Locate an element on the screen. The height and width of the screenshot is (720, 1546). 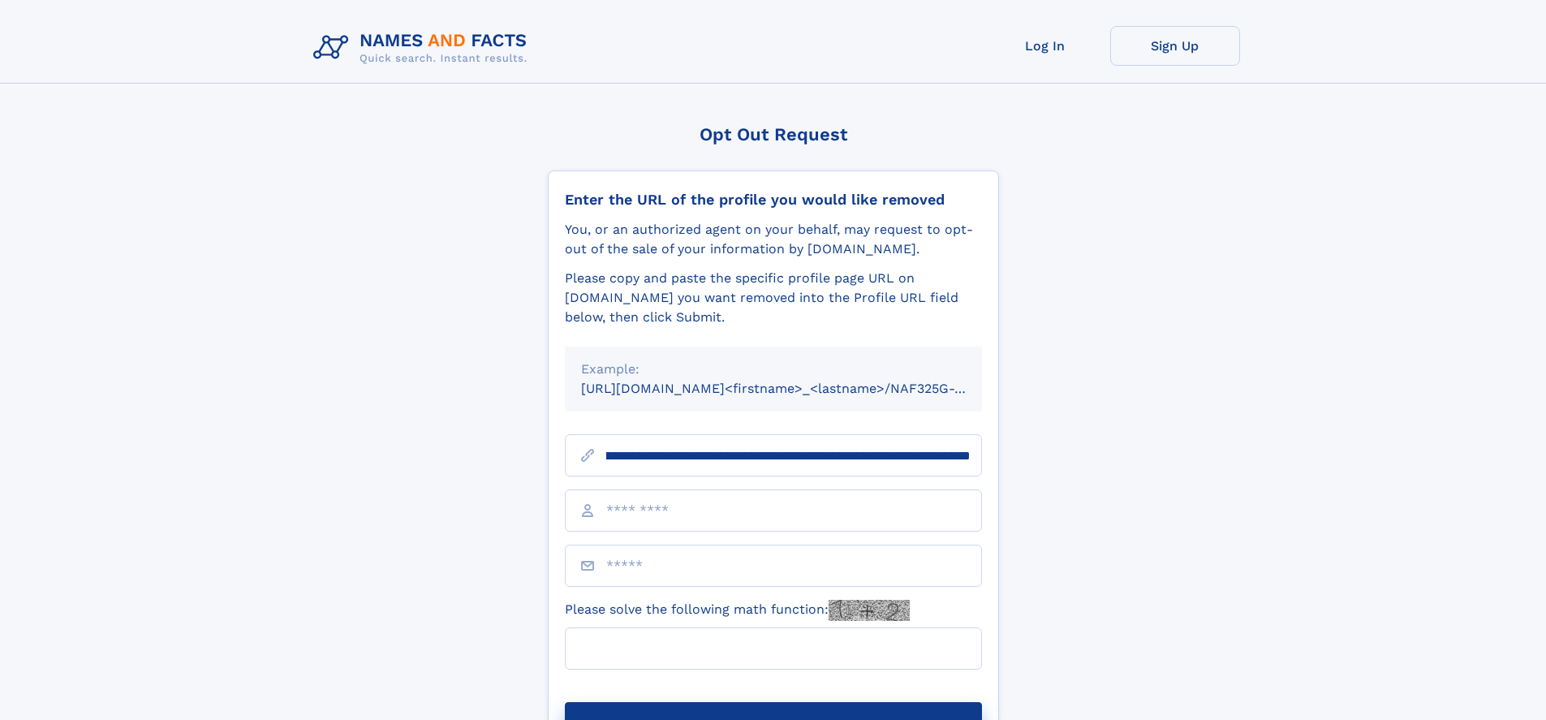
div: Opt Out Request is located at coordinates (774, 134).